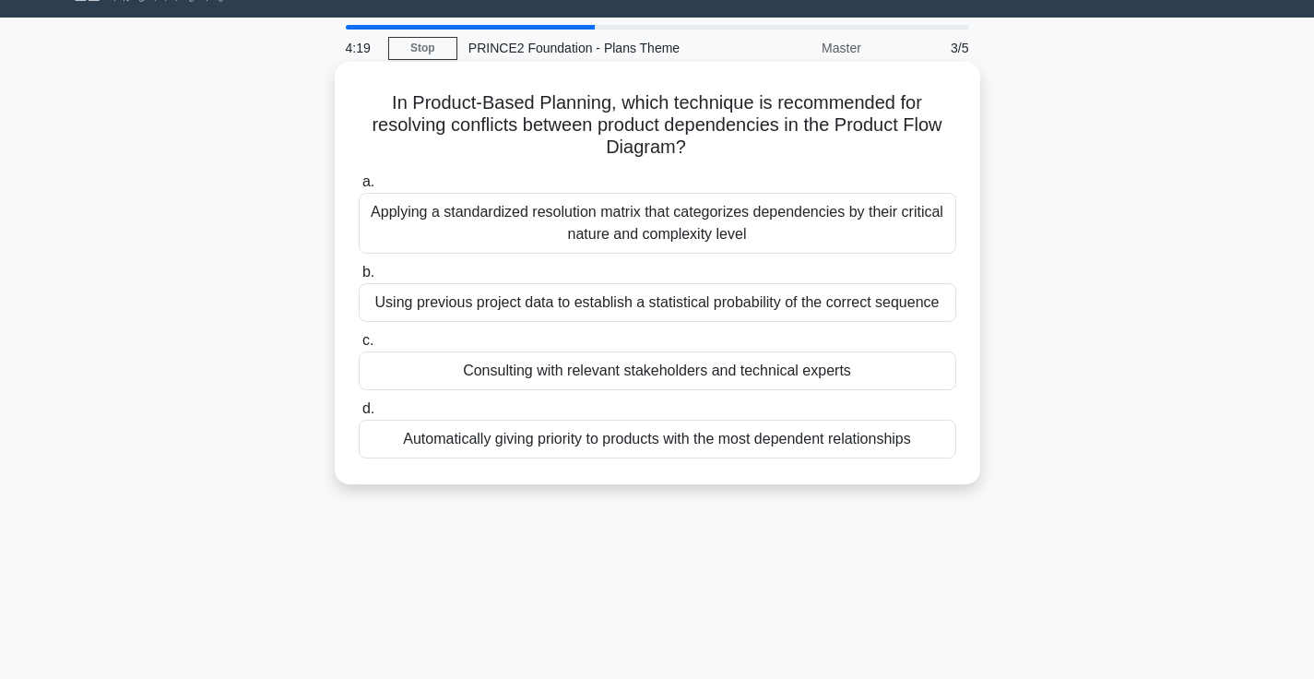 Image resolution: width=1314 pixels, height=679 pixels. Describe the element at coordinates (368, 271) in the screenshot. I see `span: b.` at that location.